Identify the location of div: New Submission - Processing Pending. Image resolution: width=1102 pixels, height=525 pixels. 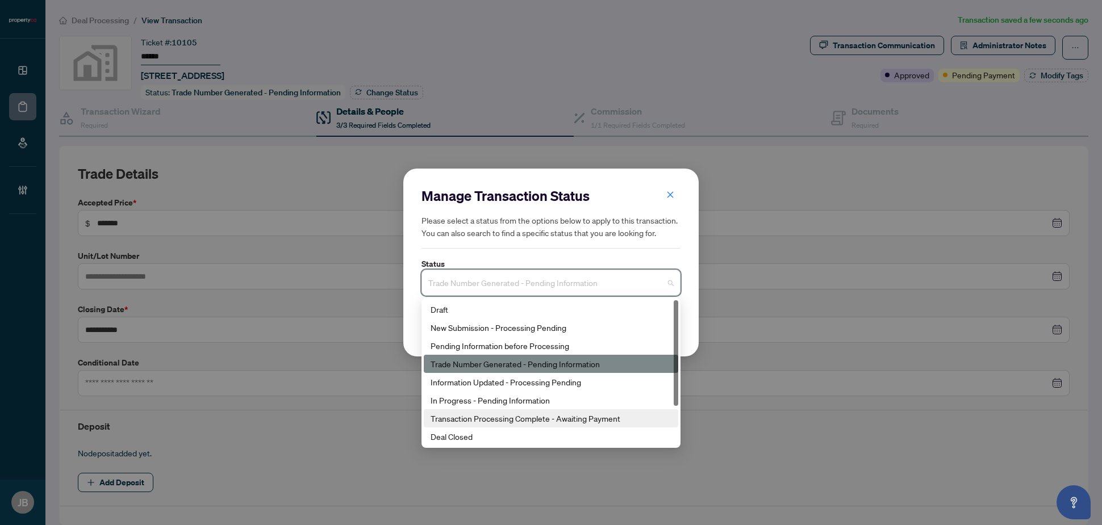
(551, 328).